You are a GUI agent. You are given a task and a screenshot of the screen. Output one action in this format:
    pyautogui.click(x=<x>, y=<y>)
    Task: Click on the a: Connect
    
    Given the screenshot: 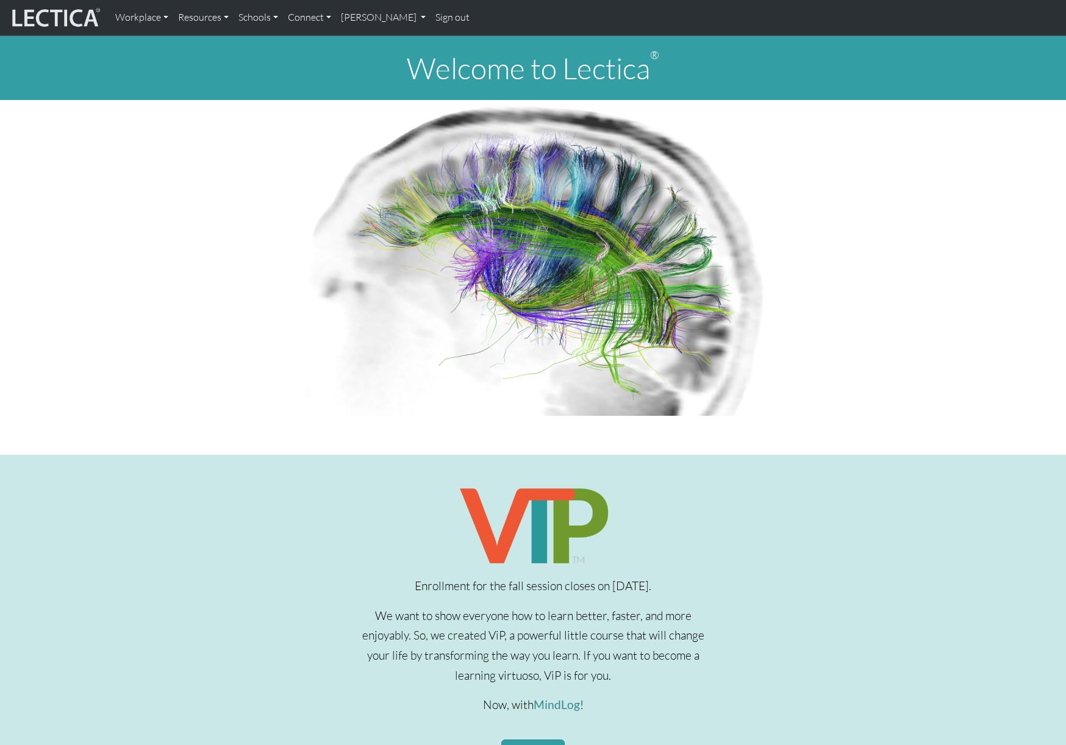 What is the action you would take?
    pyautogui.click(x=309, y=18)
    